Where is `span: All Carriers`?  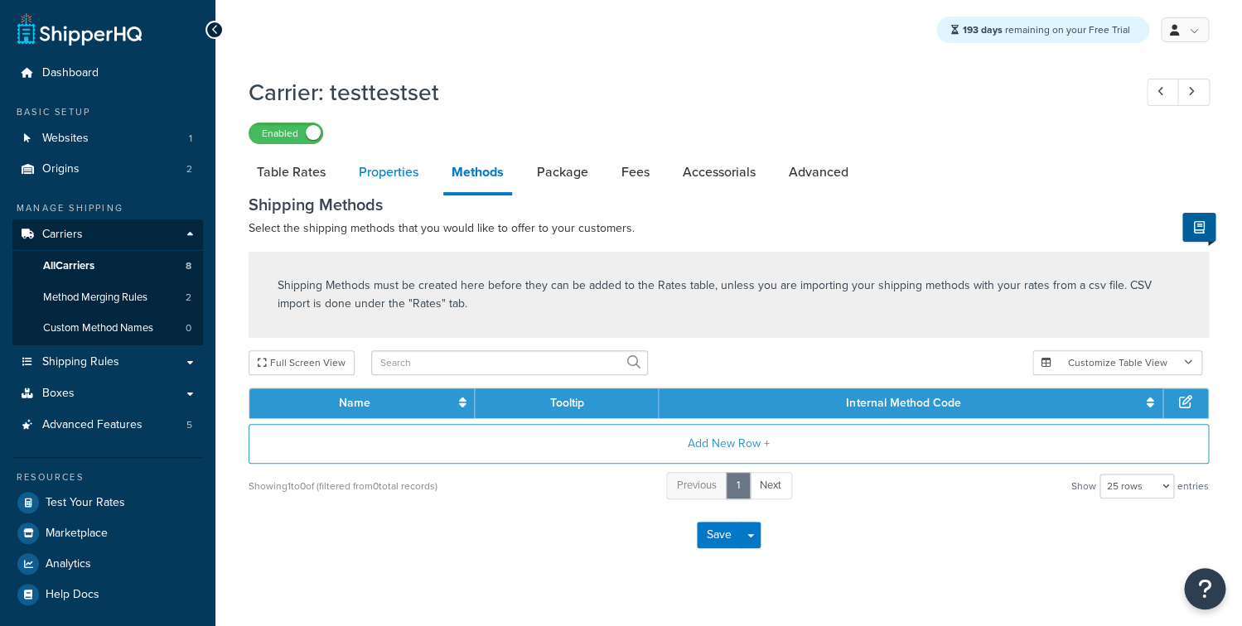 span: All Carriers is located at coordinates (69, 266).